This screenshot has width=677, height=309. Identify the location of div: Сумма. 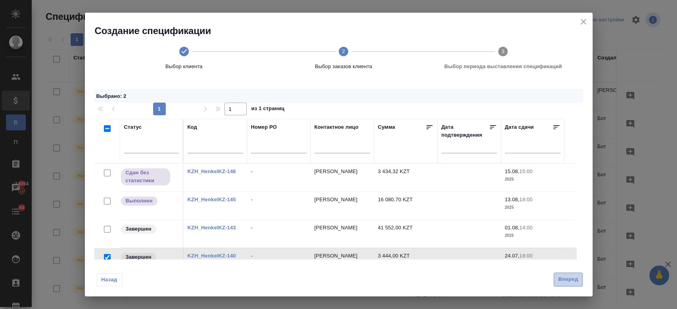
(386, 129).